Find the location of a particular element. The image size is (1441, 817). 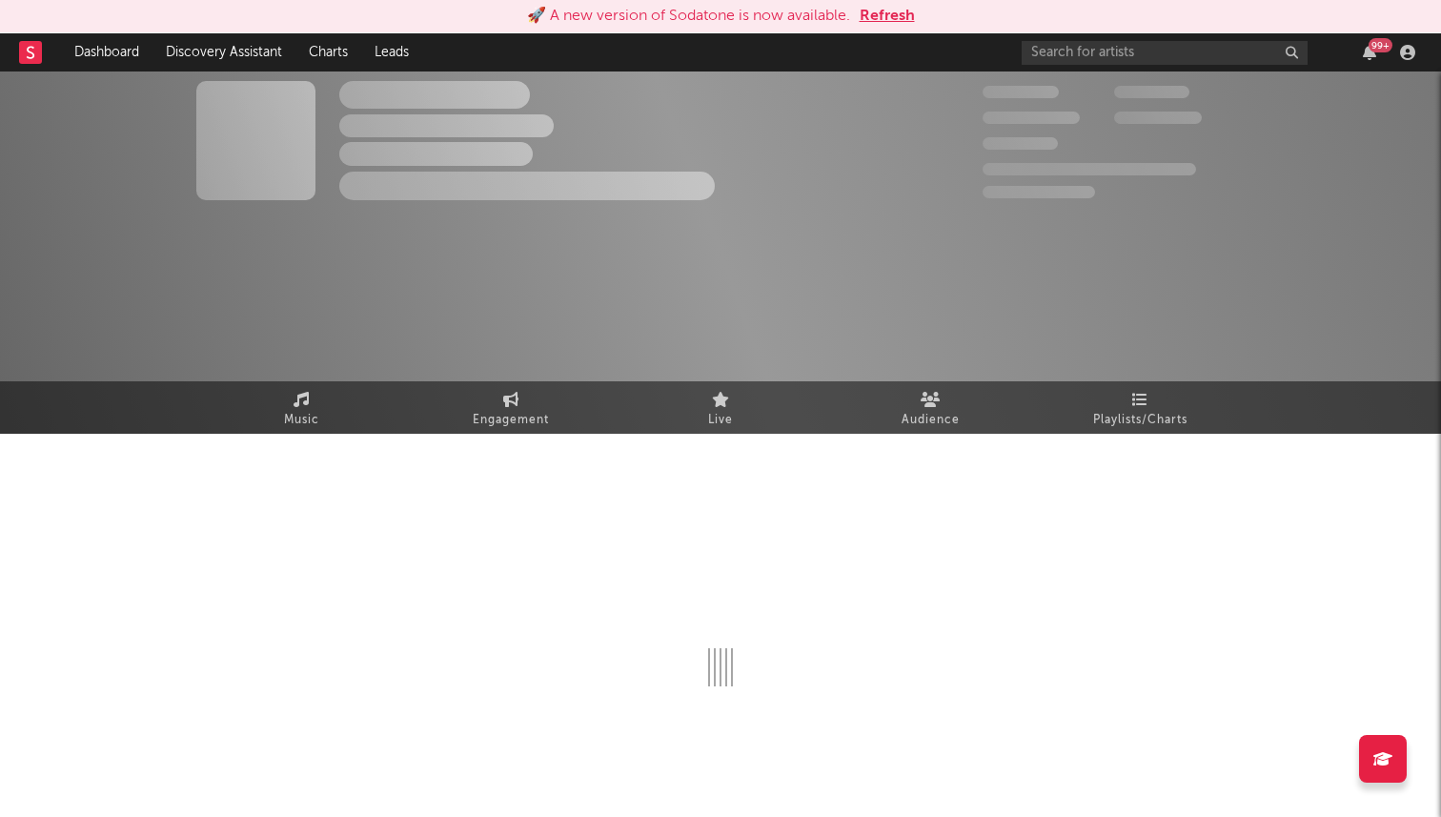

a: Playlists/Charts is located at coordinates (1140, 407).